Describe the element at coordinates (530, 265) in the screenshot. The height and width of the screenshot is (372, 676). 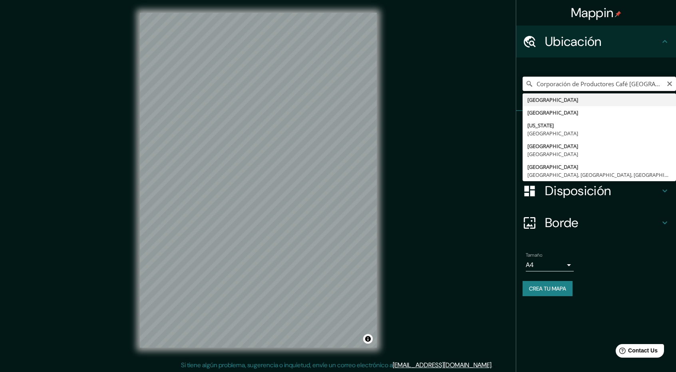
I see `font: A4` at that location.